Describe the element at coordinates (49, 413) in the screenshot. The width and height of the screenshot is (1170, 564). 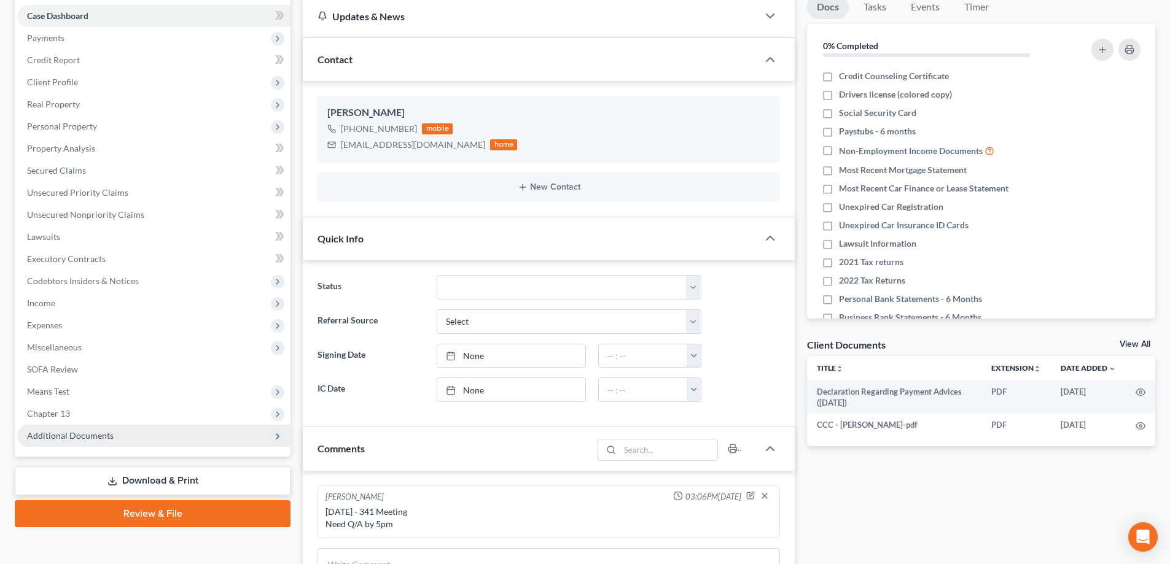
I see `span: Chapter 13` at that location.